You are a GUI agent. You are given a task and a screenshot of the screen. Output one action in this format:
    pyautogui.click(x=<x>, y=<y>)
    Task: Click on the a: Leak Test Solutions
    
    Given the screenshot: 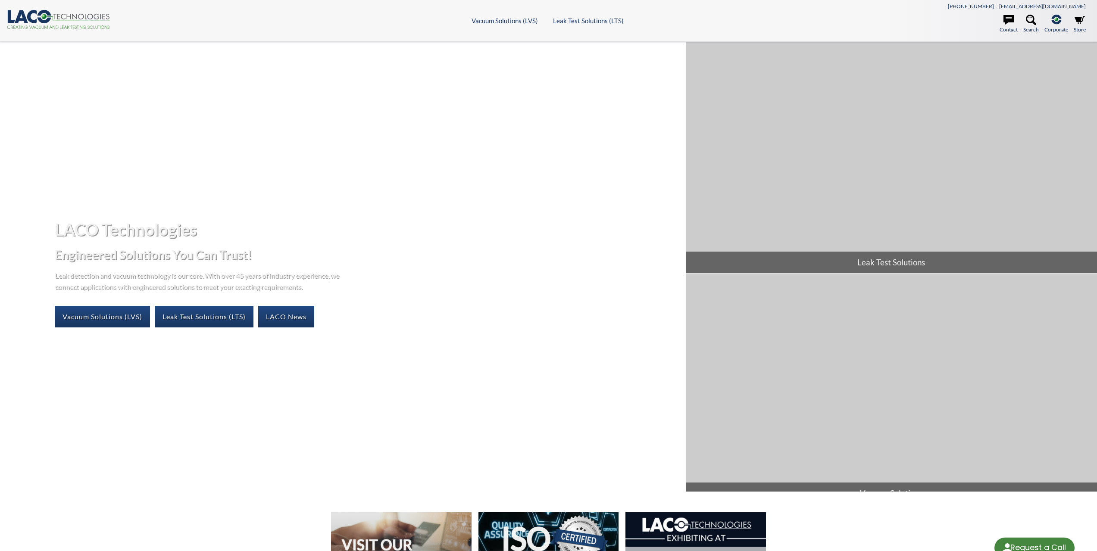 What is the action you would take?
    pyautogui.click(x=892, y=158)
    